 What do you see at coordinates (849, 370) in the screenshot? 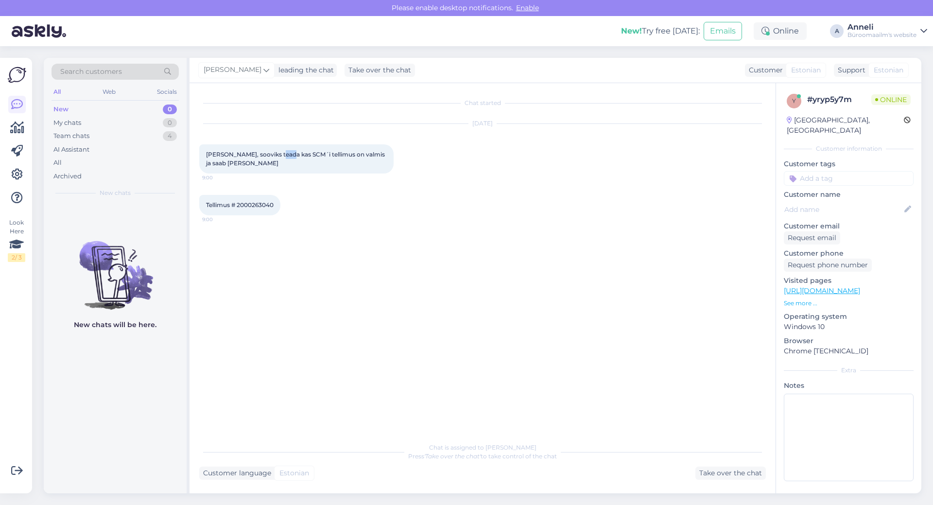
I see `div: Extra` at bounding box center [849, 370].